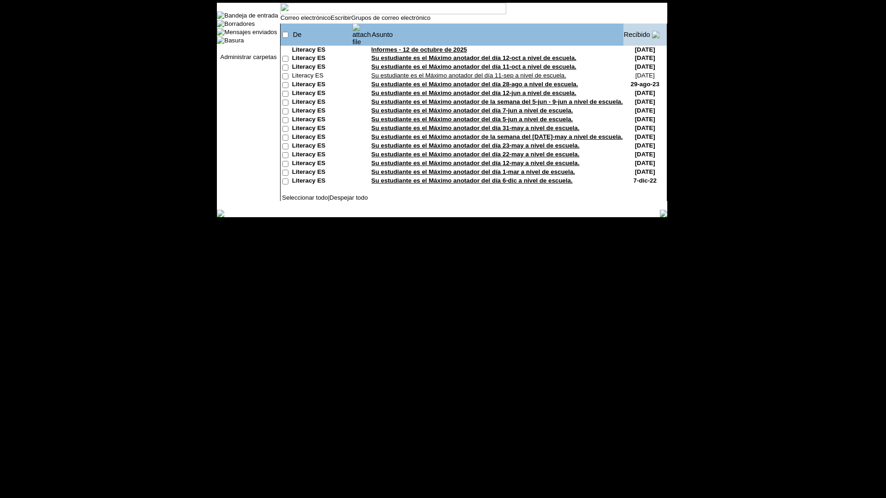 The image size is (886, 498). What do you see at coordinates (469, 75) in the screenshot?
I see `a: Su estudiante es el Máximo anotador del día 11-sep a nivel de escuela.` at bounding box center [469, 75].